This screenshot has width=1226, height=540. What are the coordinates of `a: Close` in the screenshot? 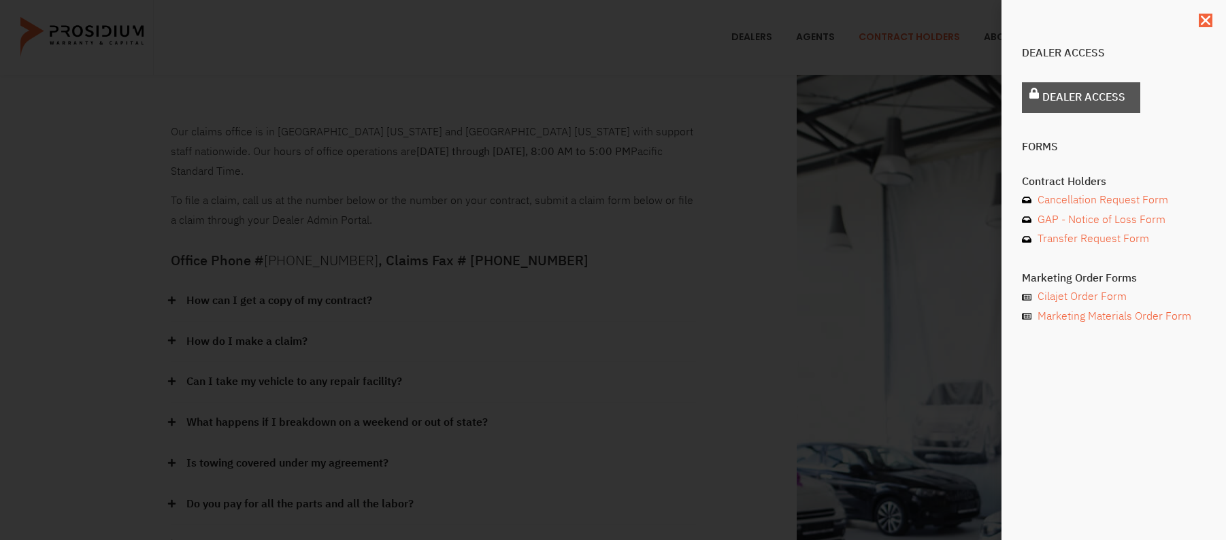 It's located at (1205, 20).